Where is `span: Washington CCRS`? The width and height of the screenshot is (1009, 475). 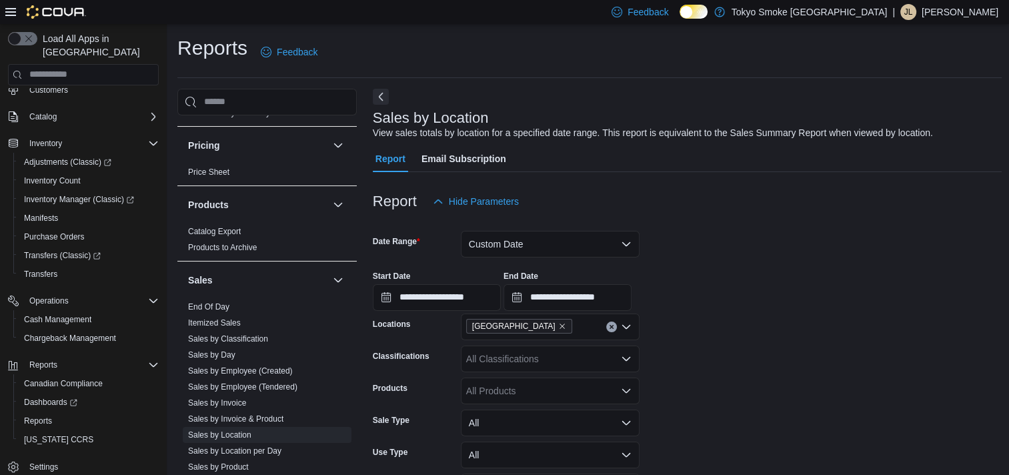 span: Washington CCRS is located at coordinates (89, 440).